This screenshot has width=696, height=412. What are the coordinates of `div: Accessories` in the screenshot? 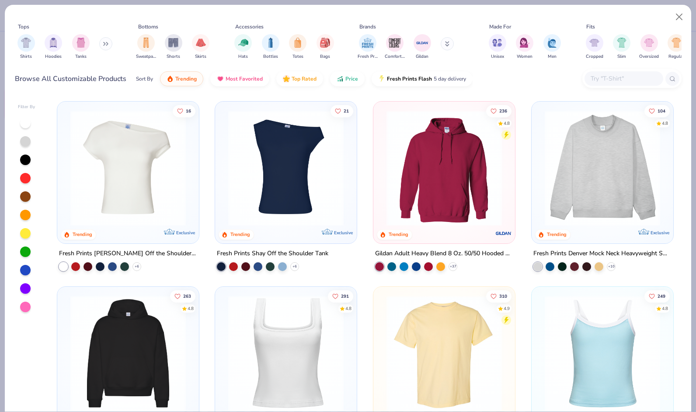 It's located at (249, 27).